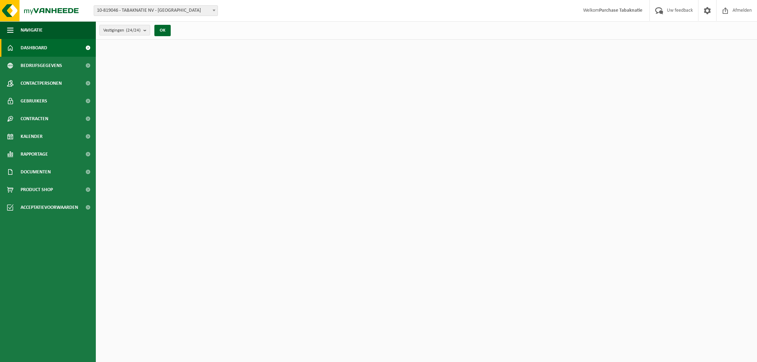 Image resolution: width=757 pixels, height=362 pixels. Describe the element at coordinates (34, 154) in the screenshot. I see `span: Rapportage` at that location.